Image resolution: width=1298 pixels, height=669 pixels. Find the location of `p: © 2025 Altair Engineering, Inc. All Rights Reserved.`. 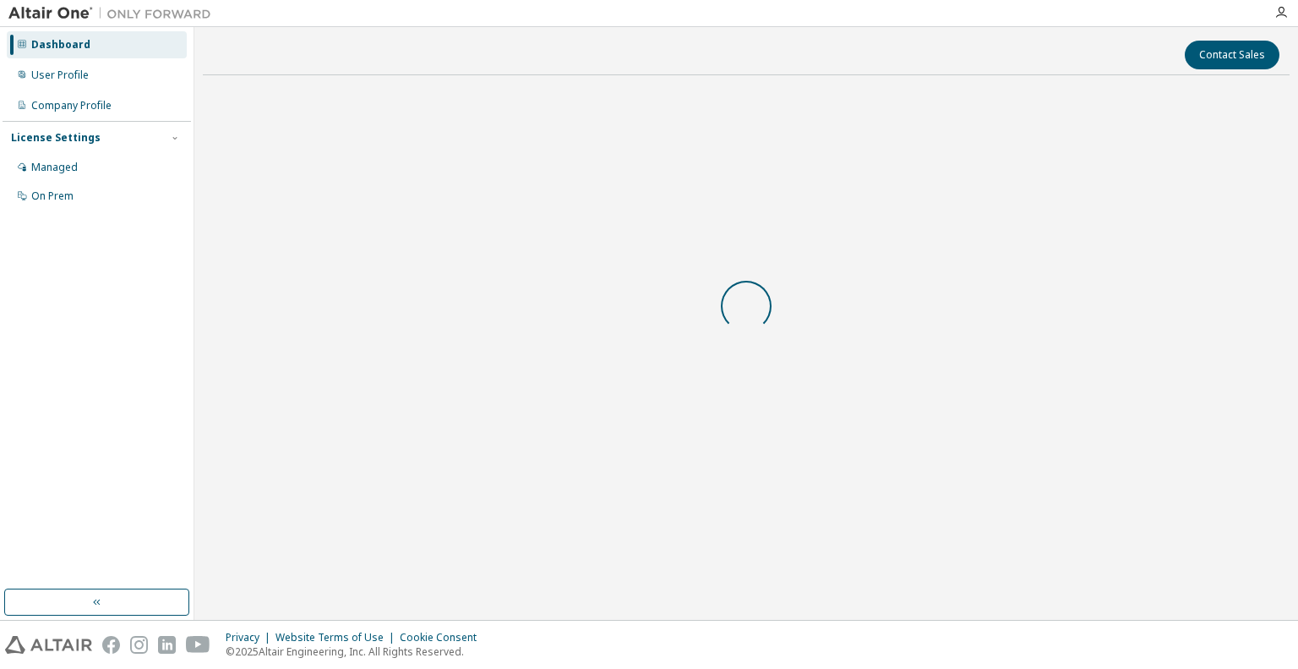

p: © 2025 Altair Engineering, Inc. All Rights Reserved. is located at coordinates (356, 651).